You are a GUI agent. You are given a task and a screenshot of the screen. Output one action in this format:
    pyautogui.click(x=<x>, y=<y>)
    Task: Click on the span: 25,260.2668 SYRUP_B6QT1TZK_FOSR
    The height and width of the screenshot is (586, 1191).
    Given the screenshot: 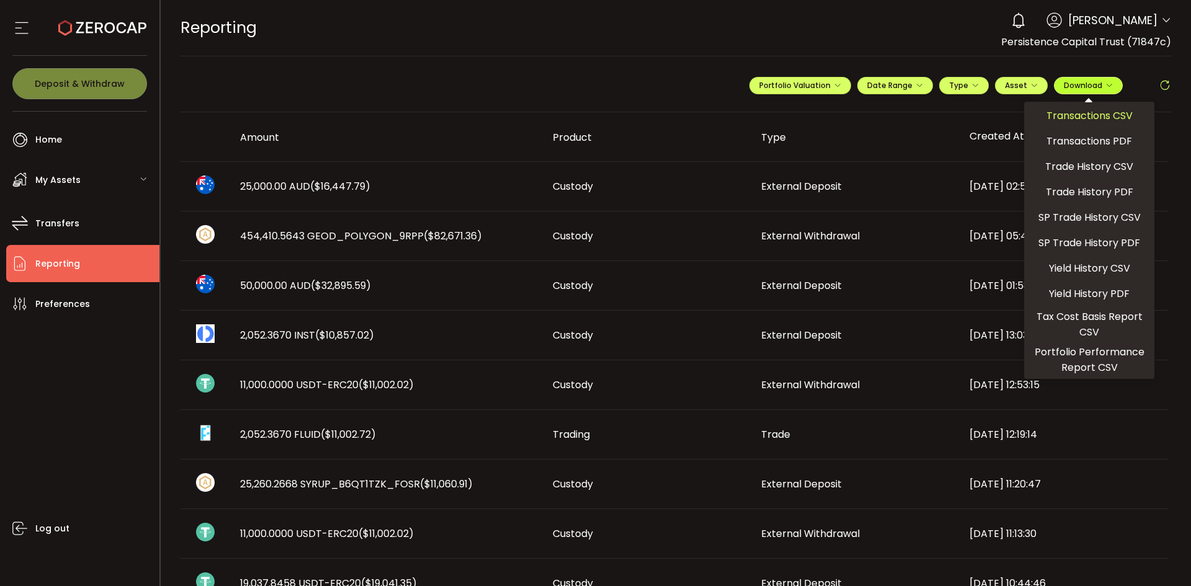 What is the action you would take?
    pyautogui.click(x=356, y=484)
    